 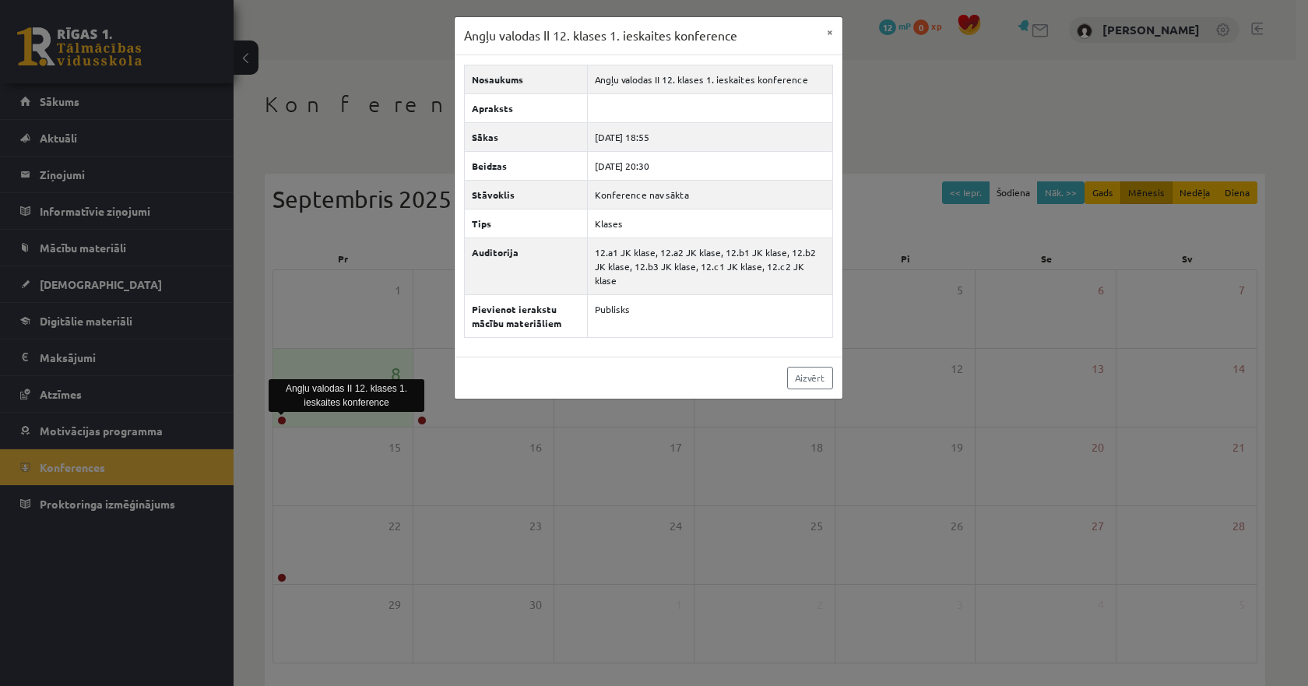 I want to click on td: Konference nav sākta, so click(x=710, y=194).